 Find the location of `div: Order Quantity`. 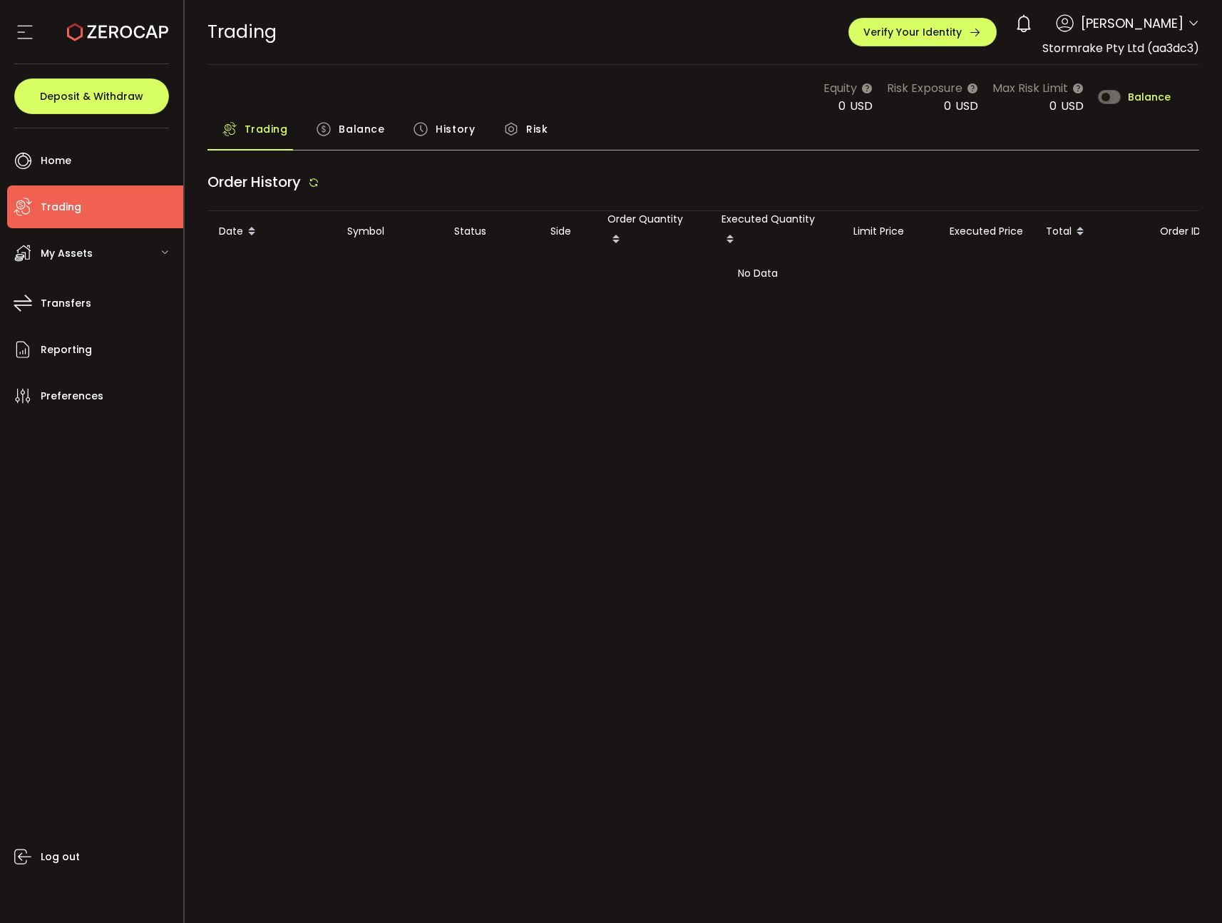

div: Order Quantity is located at coordinates (653, 231).